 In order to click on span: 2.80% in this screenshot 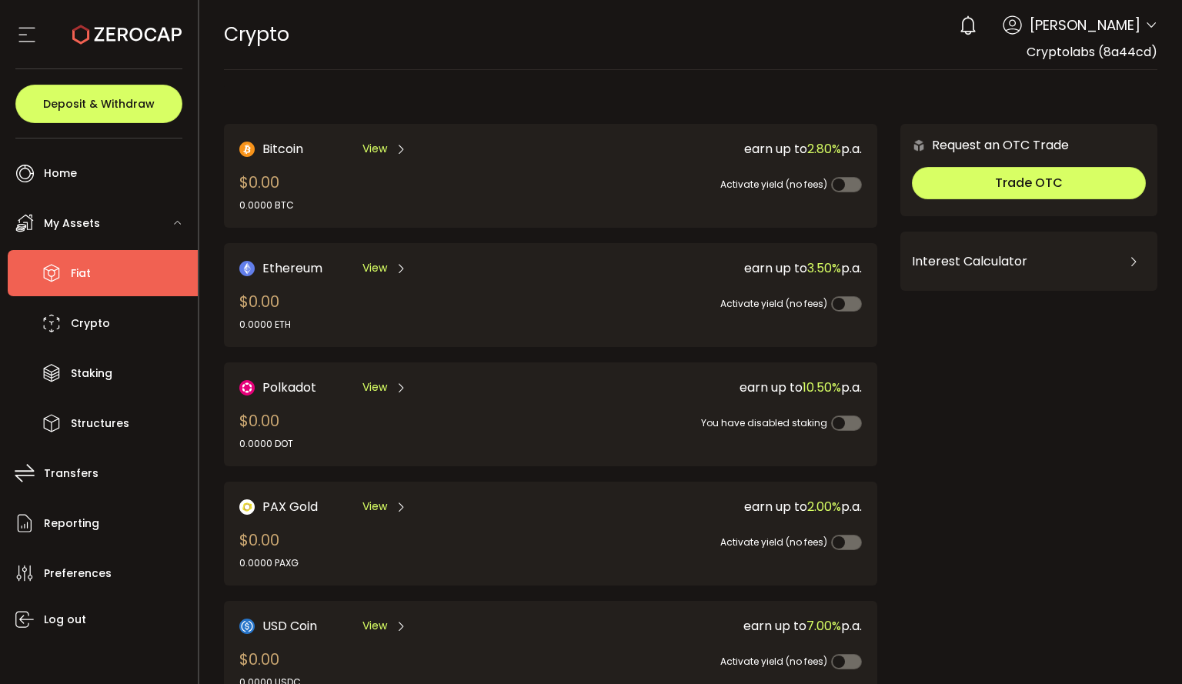, I will do `click(824, 149)`.